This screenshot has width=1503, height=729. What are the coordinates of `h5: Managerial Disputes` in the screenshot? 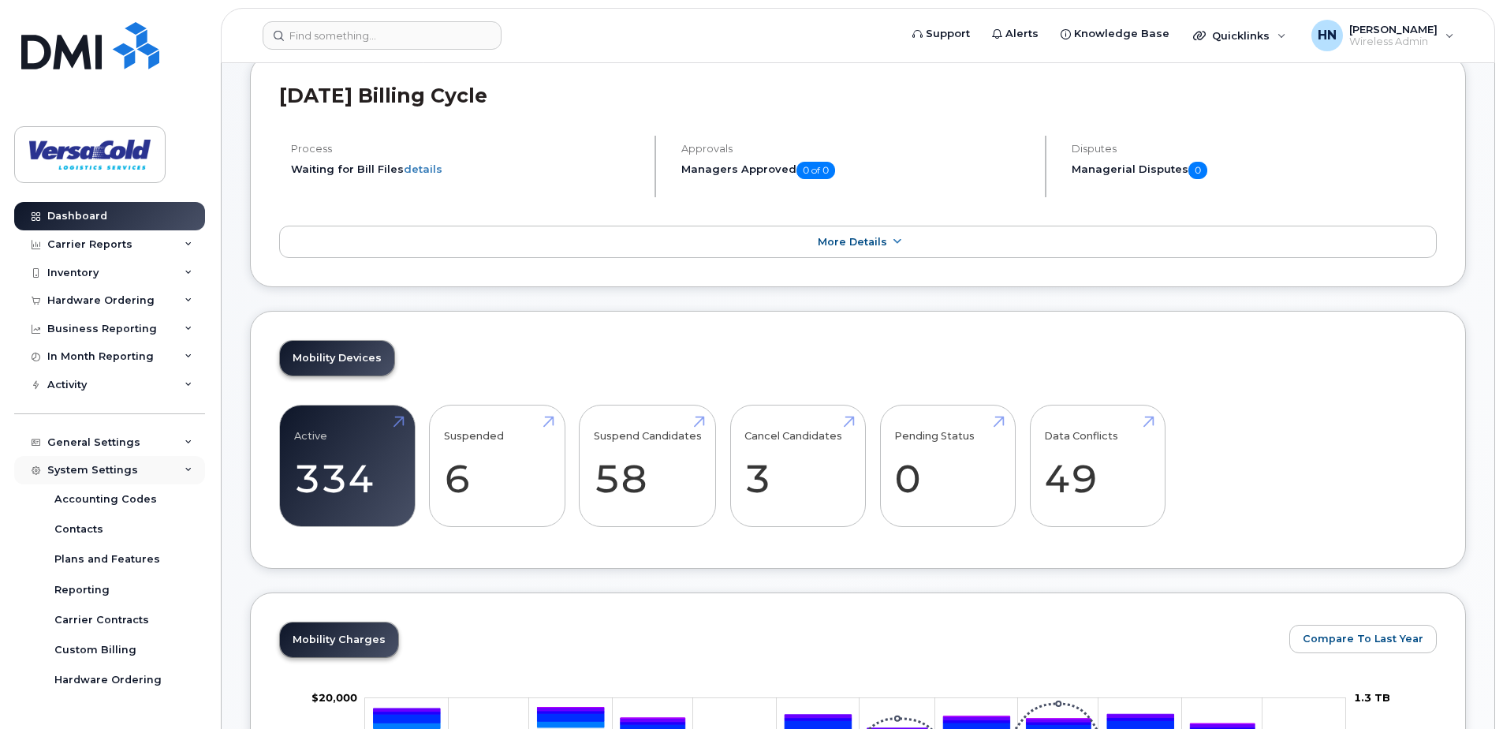 It's located at (1254, 170).